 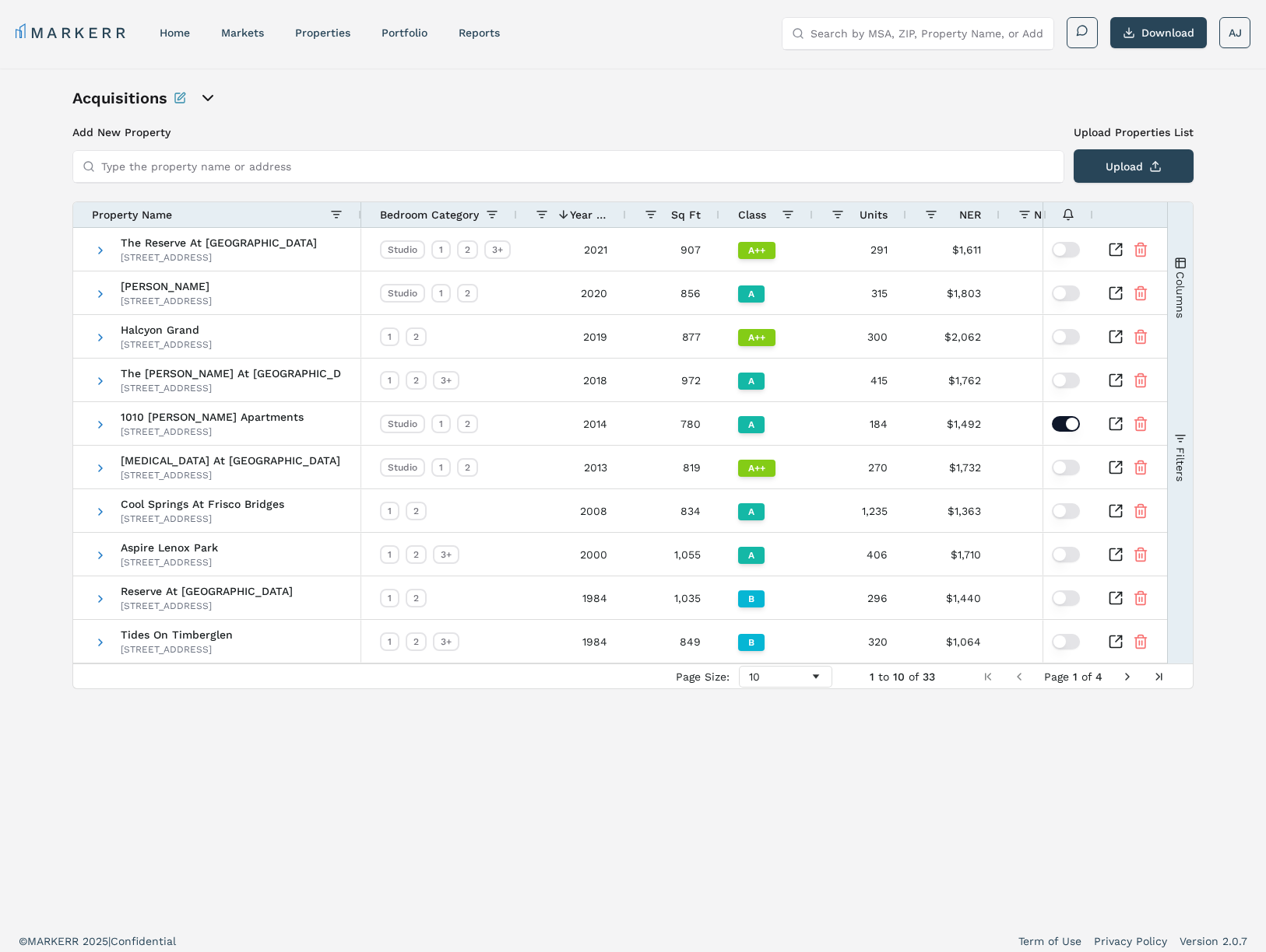 I want to click on button: AJ, so click(x=1235, y=33).